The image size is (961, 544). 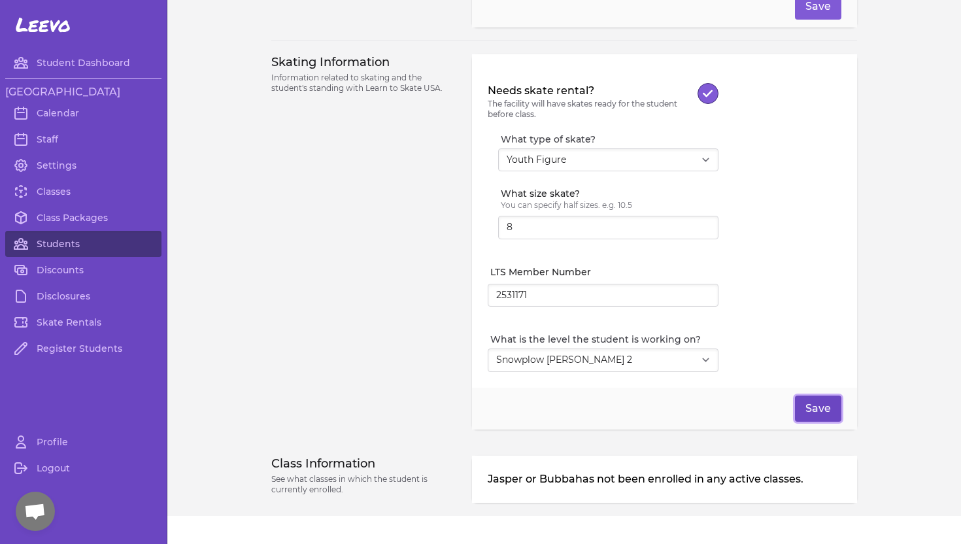 What do you see at coordinates (609, 139) in the screenshot?
I see `label: What type of skate?` at bounding box center [609, 139].